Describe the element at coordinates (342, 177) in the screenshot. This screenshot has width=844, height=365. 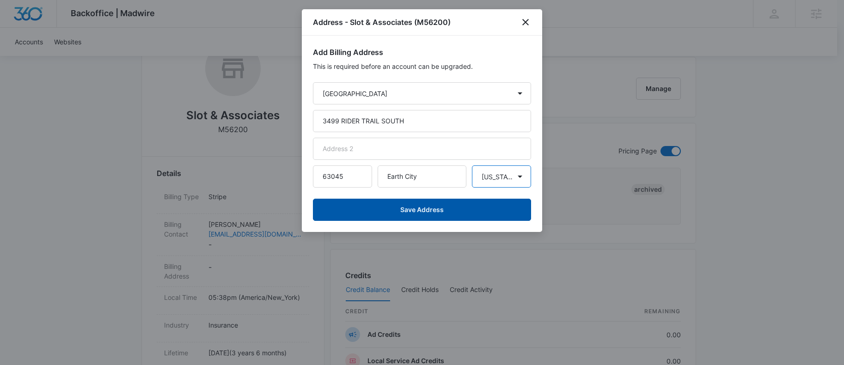
I see `input: Zip Code` at that location.